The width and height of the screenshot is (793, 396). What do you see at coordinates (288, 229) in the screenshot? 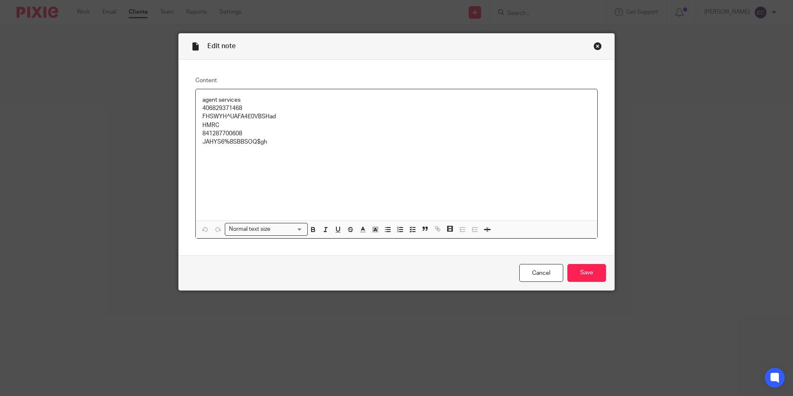
I see `input: Search for option` at bounding box center [288, 229].